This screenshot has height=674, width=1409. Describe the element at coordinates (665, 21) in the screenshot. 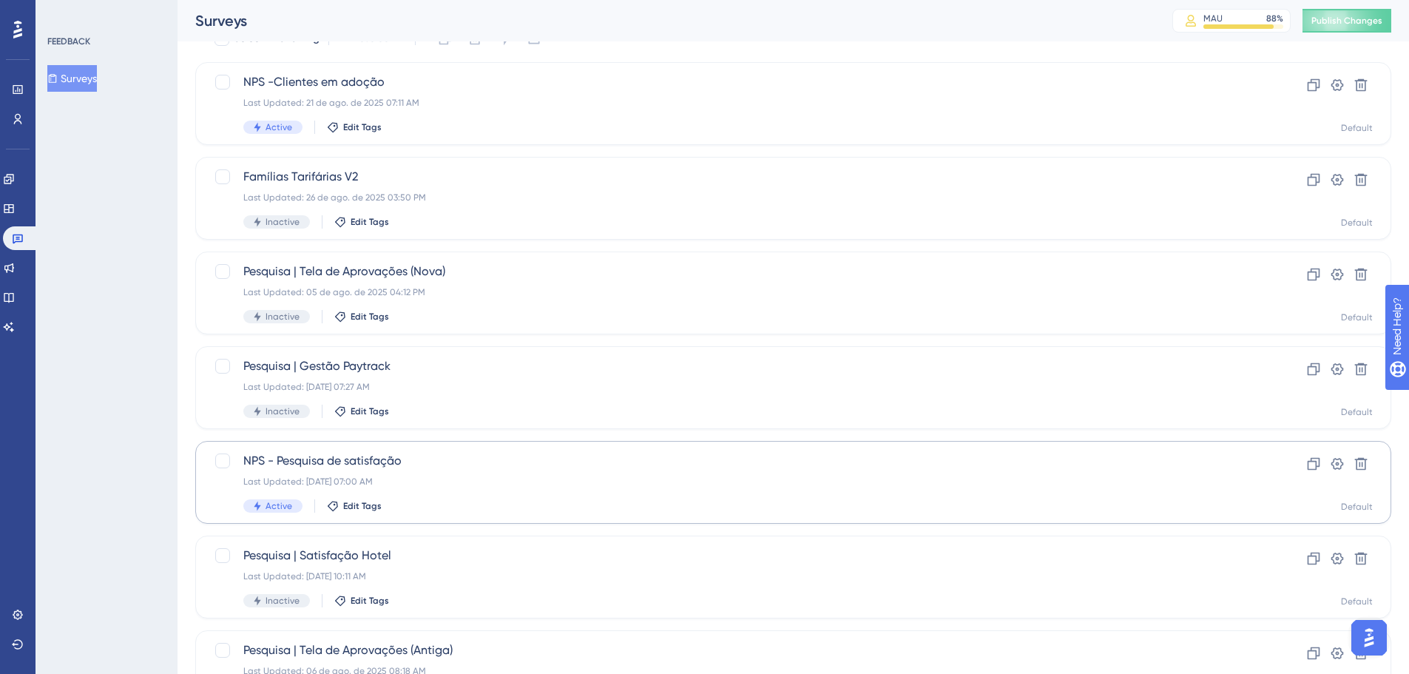

I see `div: Surveys` at that location.